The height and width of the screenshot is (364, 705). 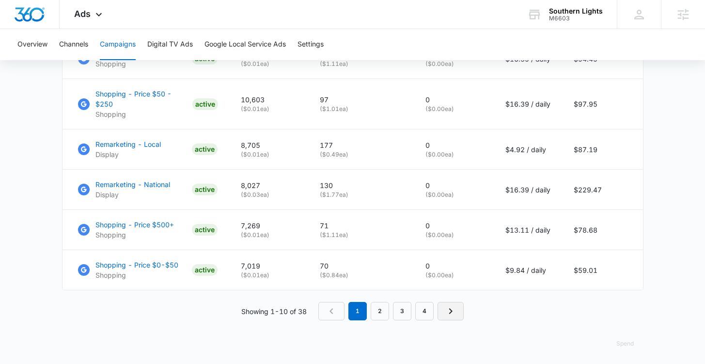 What do you see at coordinates (118, 45) in the screenshot?
I see `button: Campaigns` at bounding box center [118, 45].